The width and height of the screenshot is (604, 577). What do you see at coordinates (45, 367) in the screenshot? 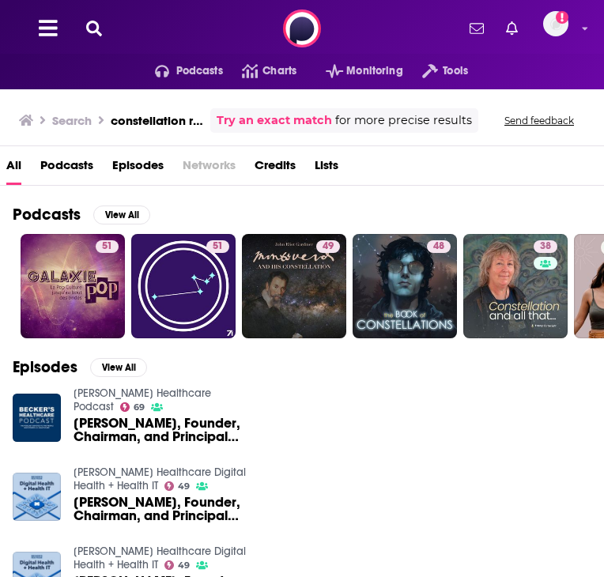
I see `h2: Episodes` at bounding box center [45, 367].